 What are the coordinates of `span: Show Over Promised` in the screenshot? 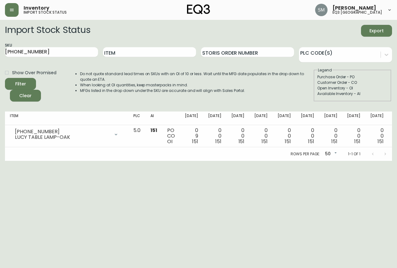 It's located at (34, 73).